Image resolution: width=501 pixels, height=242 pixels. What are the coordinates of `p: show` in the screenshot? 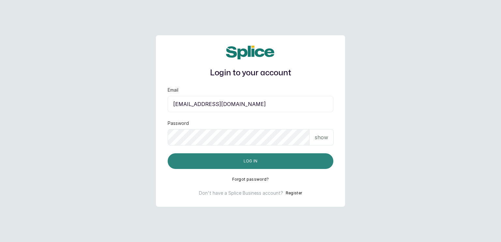 It's located at (321, 137).